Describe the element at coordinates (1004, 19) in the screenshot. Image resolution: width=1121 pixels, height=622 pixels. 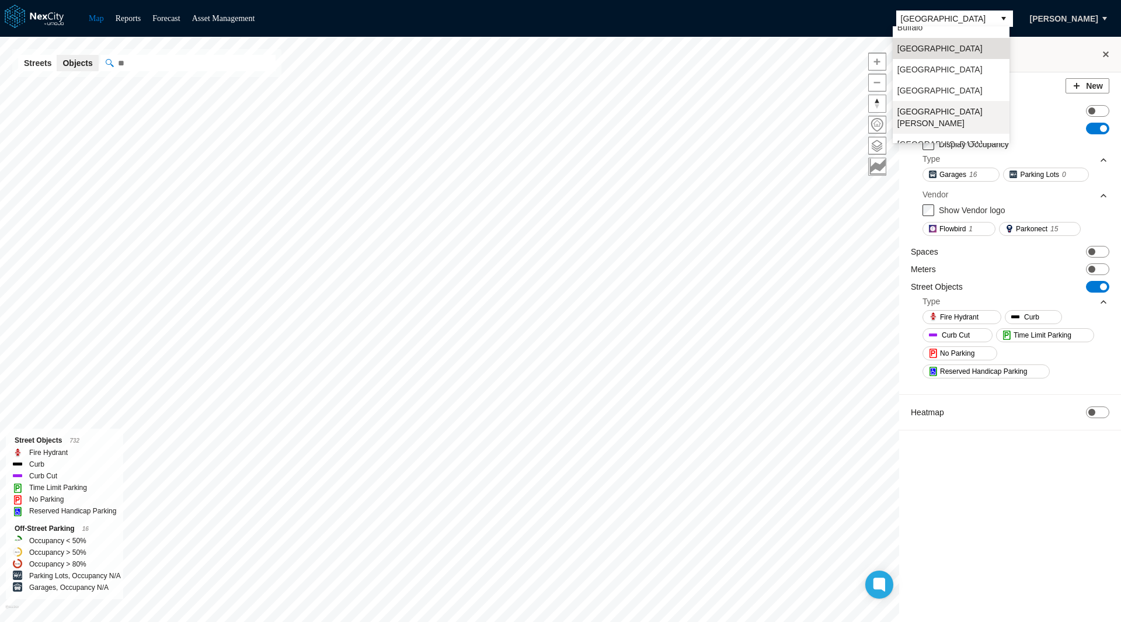
I see `button: select` at that location.